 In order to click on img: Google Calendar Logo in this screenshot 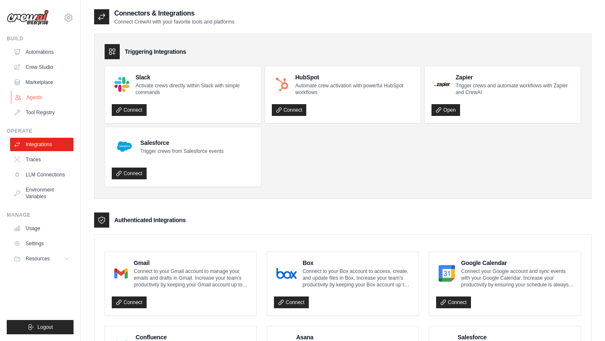, I will do `click(447, 274)`.